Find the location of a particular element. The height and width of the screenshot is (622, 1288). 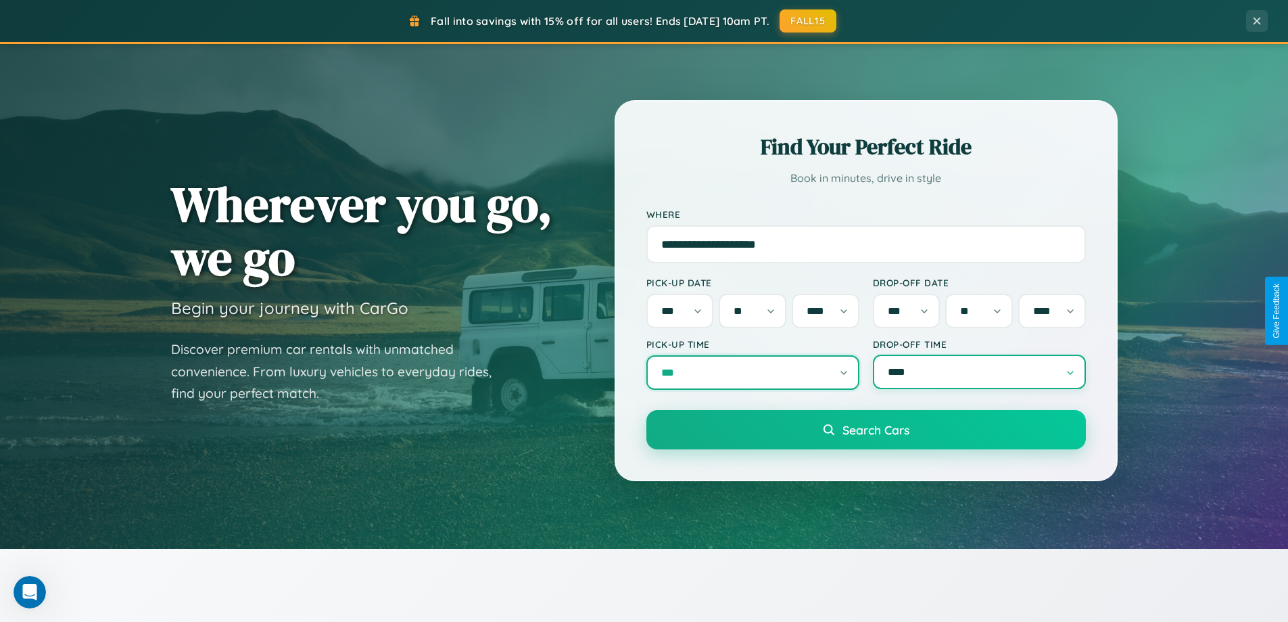

button: FALL15 is located at coordinates (808, 21).